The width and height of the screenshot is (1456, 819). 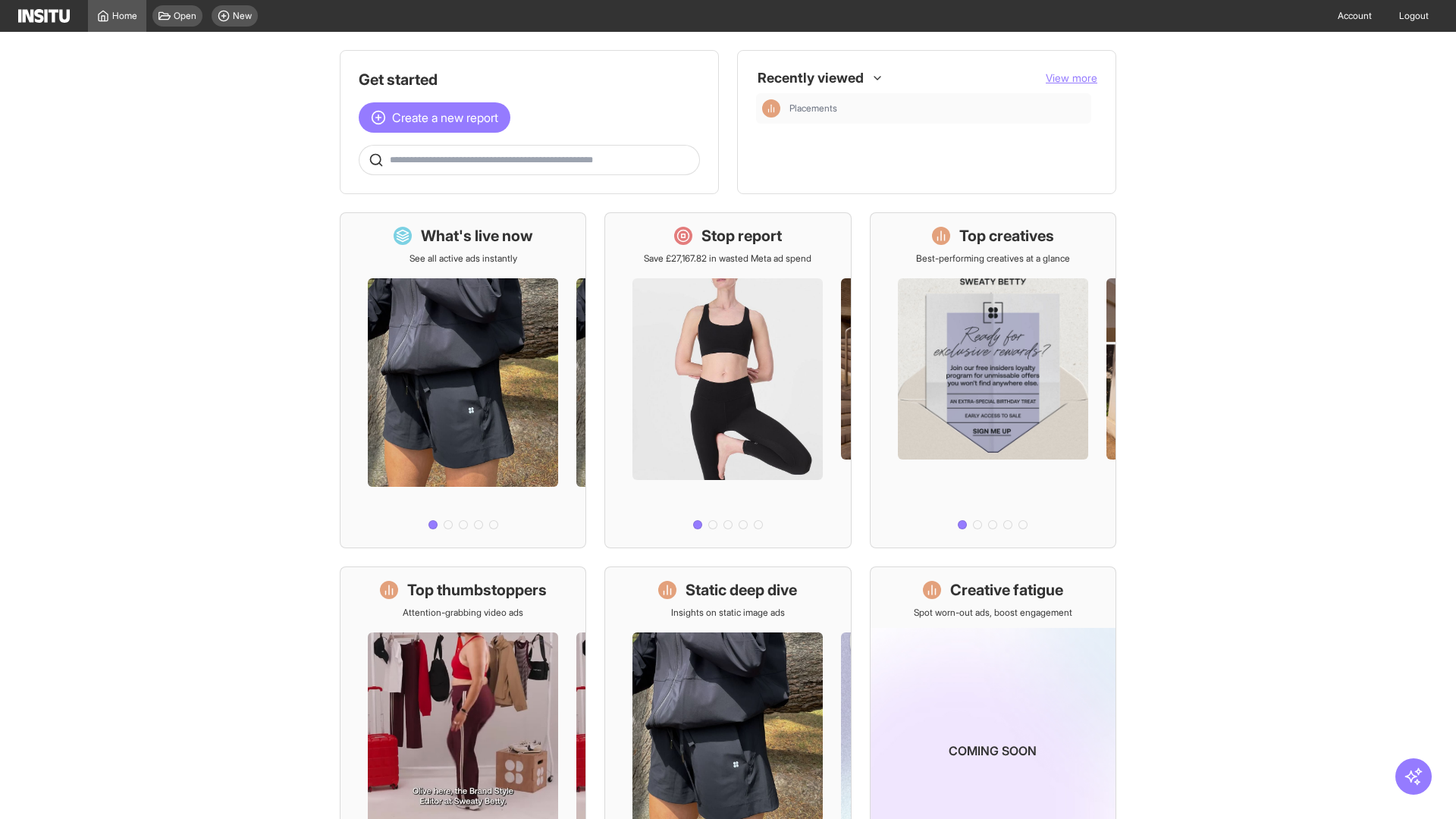 What do you see at coordinates (728, 258) in the screenshot?
I see `p: Save £27,167.82 in wasted Meta ad spend` at bounding box center [728, 258].